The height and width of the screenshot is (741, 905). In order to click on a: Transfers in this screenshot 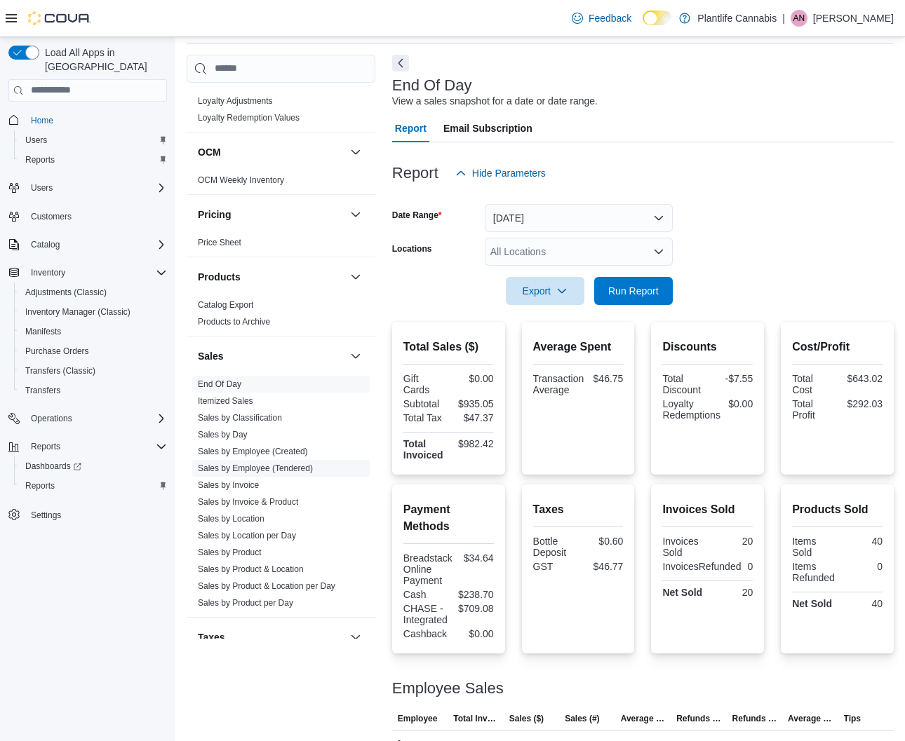, I will do `click(43, 391)`.